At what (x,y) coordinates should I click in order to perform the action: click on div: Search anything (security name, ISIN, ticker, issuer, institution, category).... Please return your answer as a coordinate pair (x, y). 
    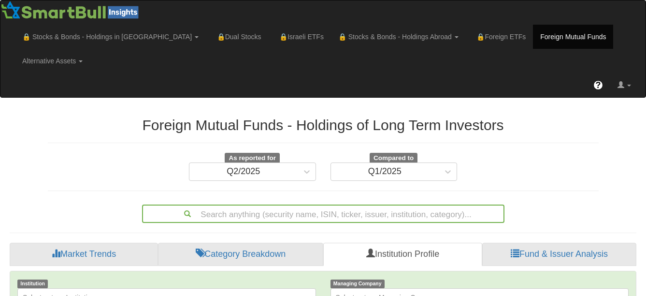
    Looking at the image, I should click on (323, 214).